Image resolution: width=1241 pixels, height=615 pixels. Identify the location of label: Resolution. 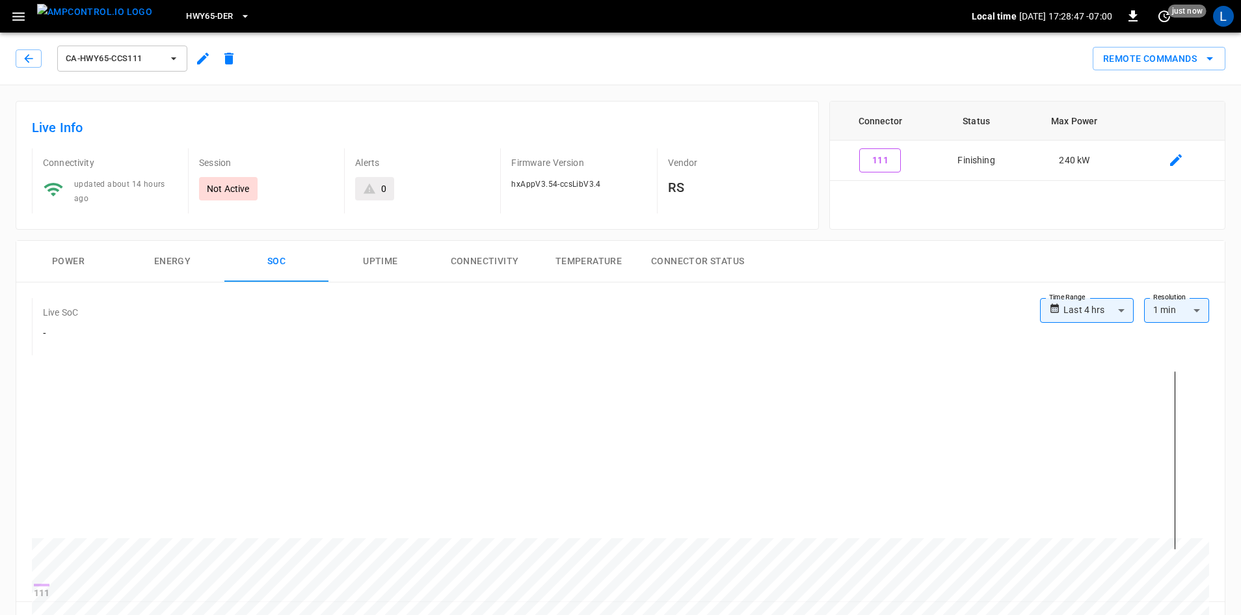
(1170, 297).